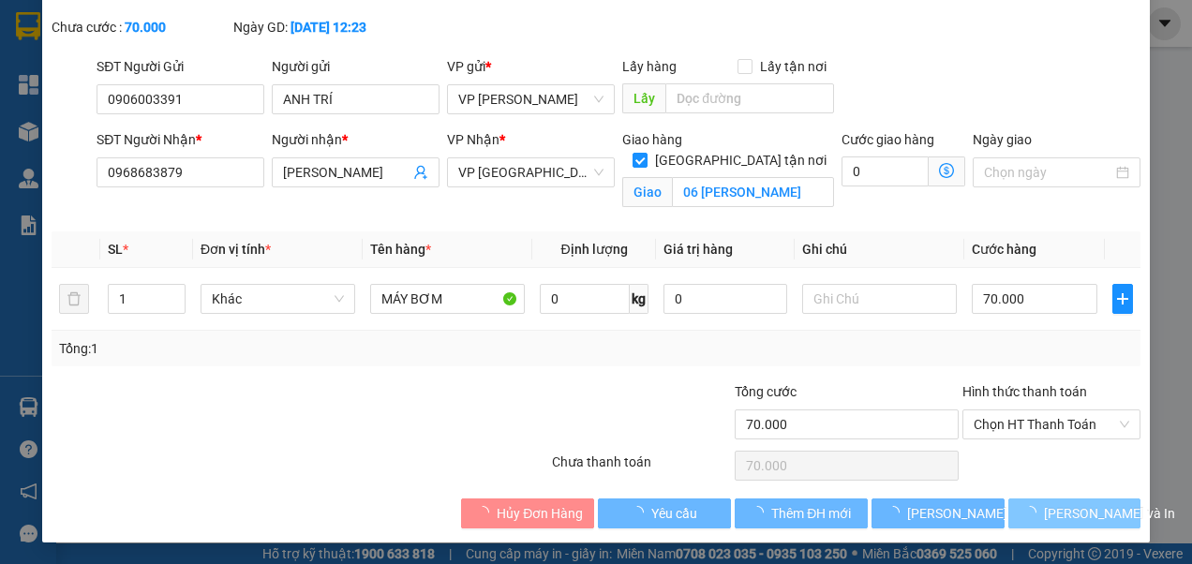 This screenshot has width=1192, height=564. What do you see at coordinates (885, 171) in the screenshot?
I see `input: Cước giao hàng` at bounding box center [885, 171].